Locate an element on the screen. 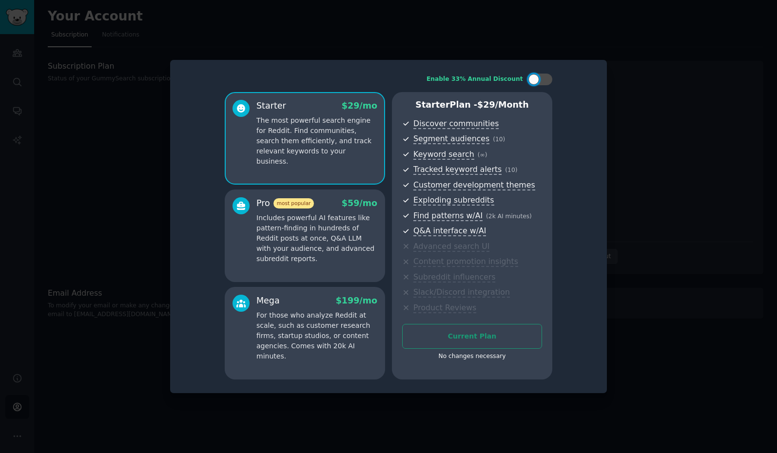  div: Starter is located at coordinates (271, 106).